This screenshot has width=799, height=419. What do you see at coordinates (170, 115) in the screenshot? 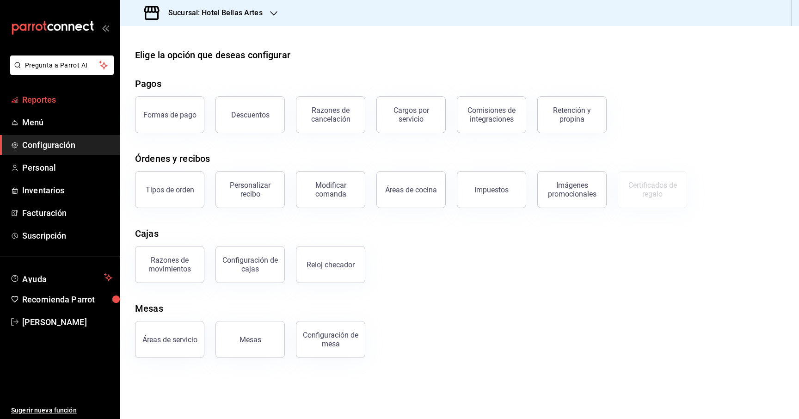
I see `div: Formas de pago` at bounding box center [170, 115].